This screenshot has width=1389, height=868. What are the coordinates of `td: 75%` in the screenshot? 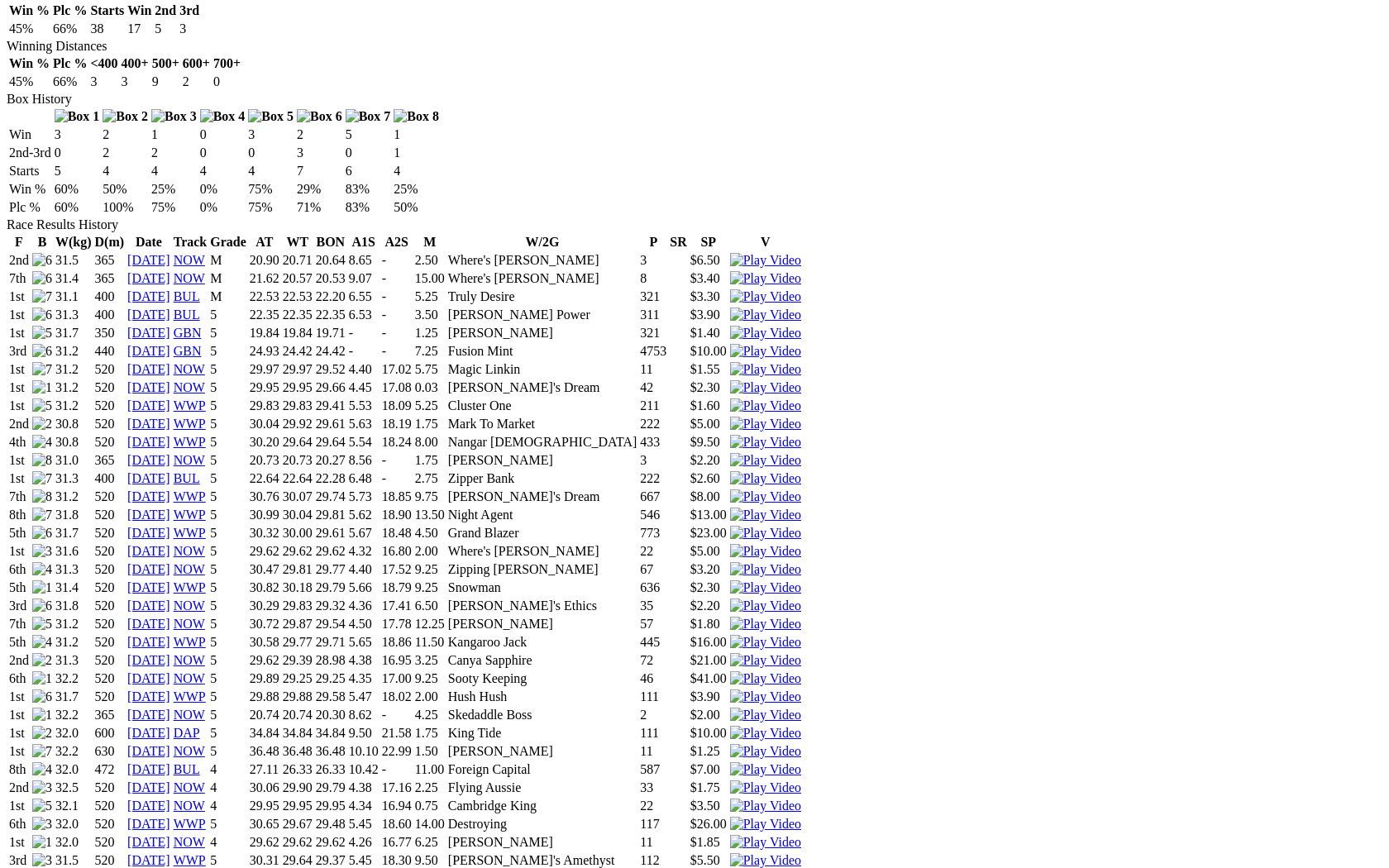 It's located at (174, 208).